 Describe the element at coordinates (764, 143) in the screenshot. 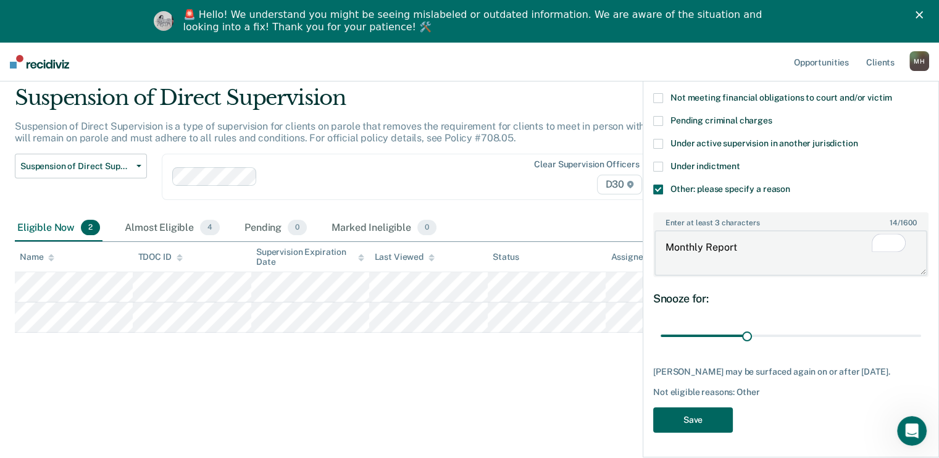

I see `span: Under active supervision in another jurisdiction` at that location.